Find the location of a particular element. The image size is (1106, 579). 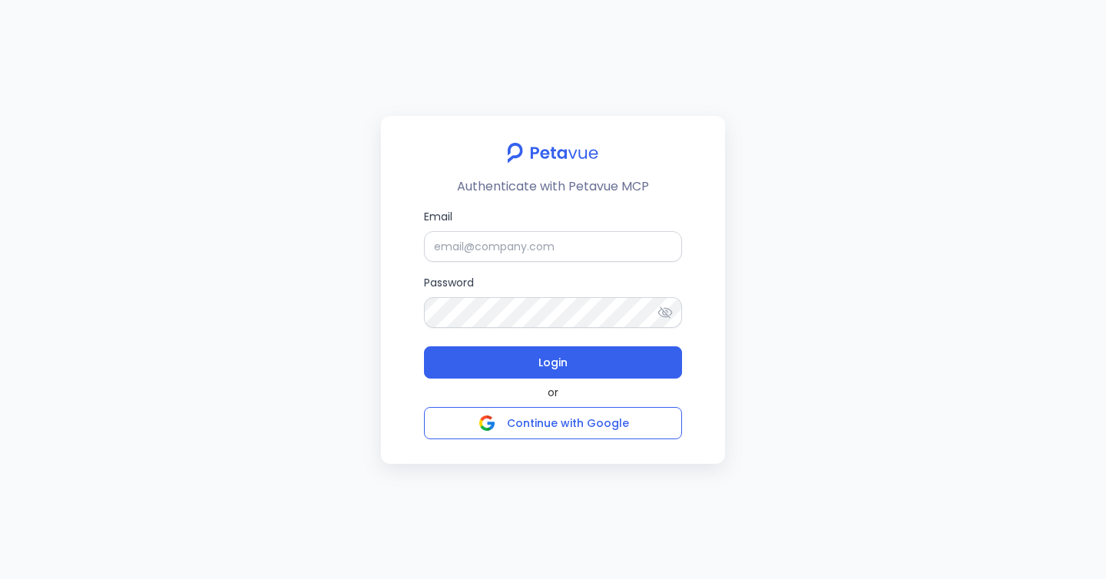

label: Email is located at coordinates (553, 235).